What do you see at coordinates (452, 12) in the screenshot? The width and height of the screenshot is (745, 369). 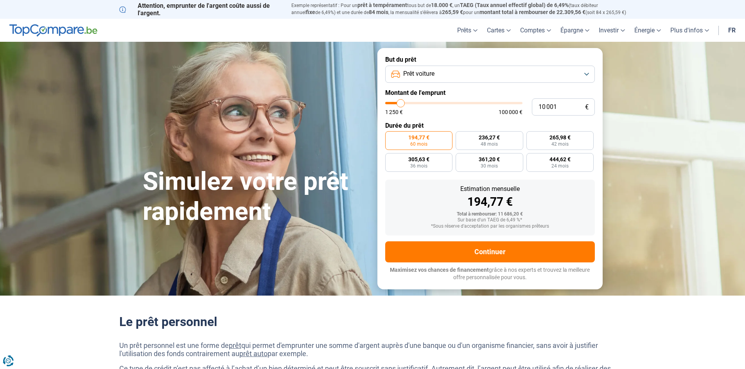 I see `span: 265,59 €` at bounding box center [452, 12].